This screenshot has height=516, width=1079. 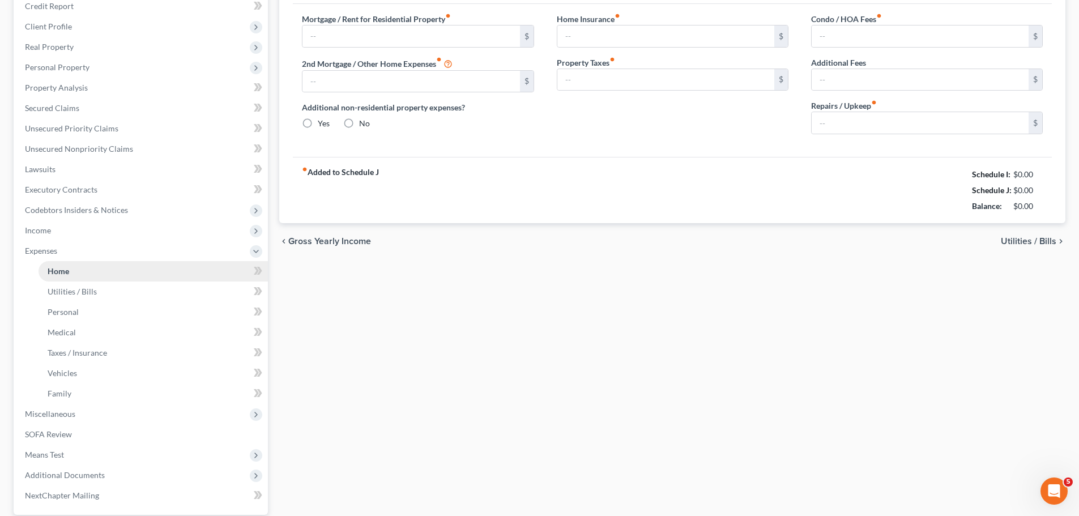 I want to click on a: Unsecured Nonpriority Claims, so click(x=142, y=149).